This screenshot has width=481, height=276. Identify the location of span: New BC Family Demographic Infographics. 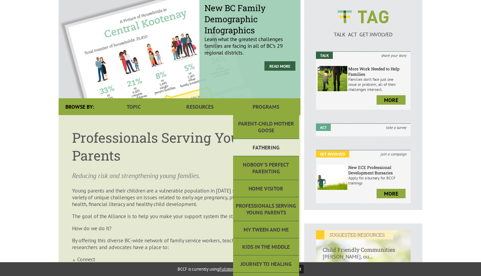
(250, 19).